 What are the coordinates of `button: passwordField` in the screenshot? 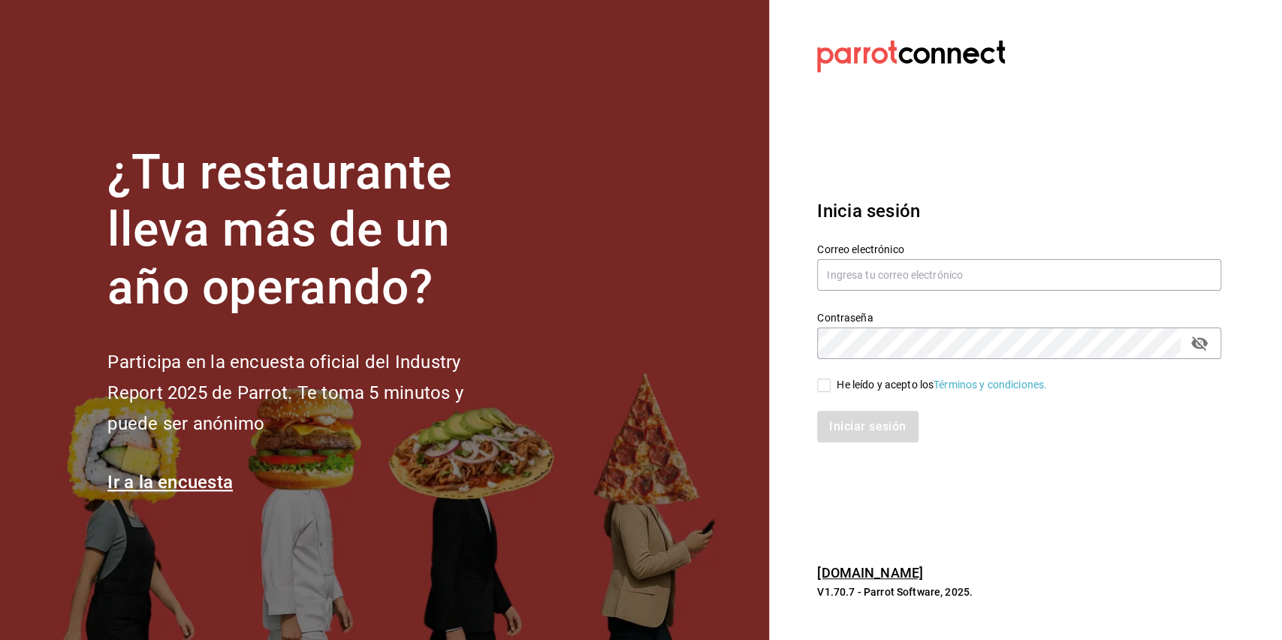 It's located at (1199, 343).